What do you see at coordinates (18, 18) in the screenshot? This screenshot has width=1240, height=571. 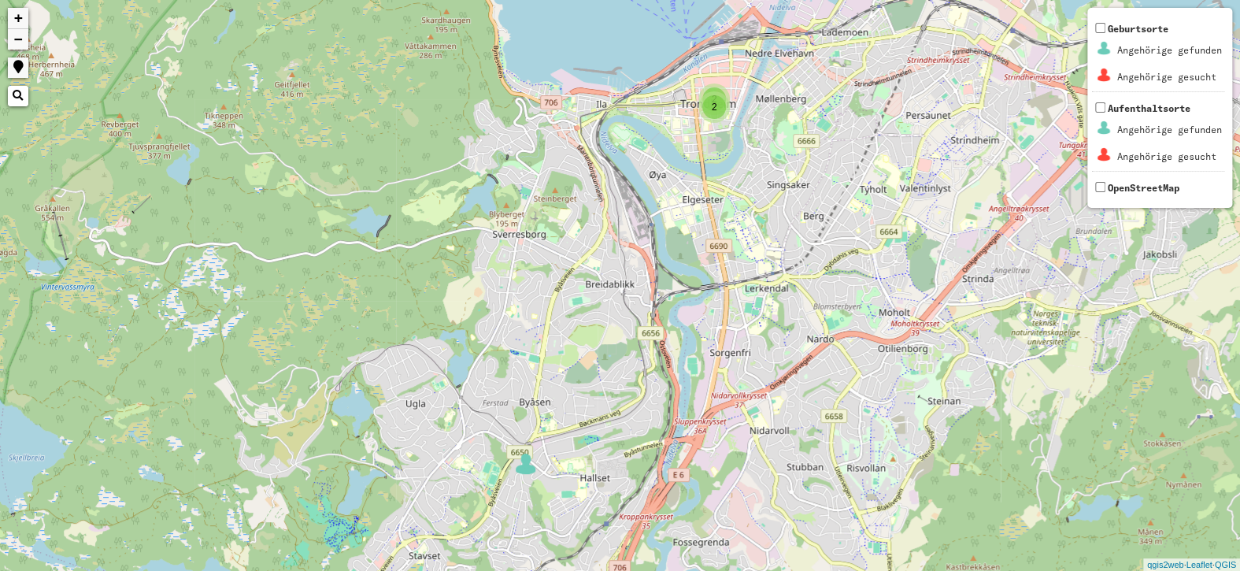 I see `a: Zoom in` at bounding box center [18, 18].